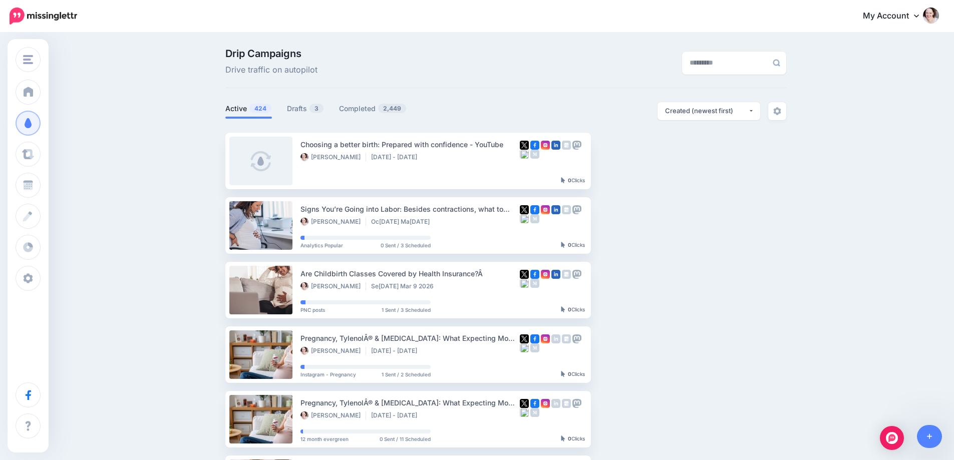 This screenshot has width=954, height=460. What do you see at coordinates (892, 438) in the screenshot?
I see `div: Open Intercom Messenger` at bounding box center [892, 438].